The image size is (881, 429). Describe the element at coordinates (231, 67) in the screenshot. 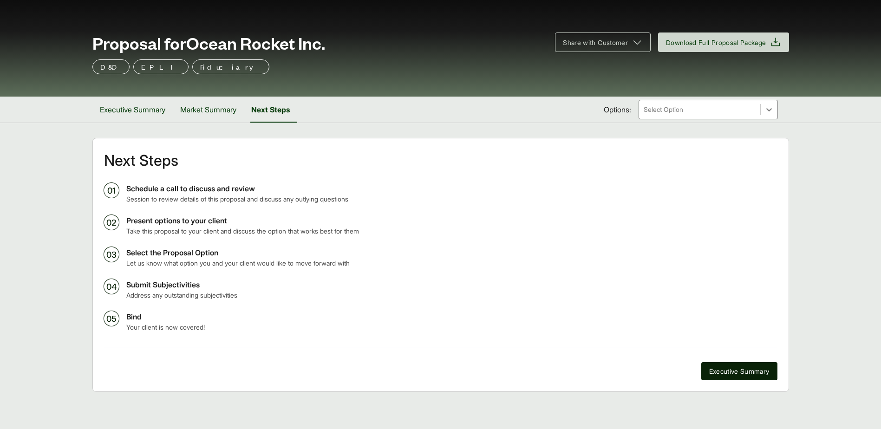

I see `p: Fiduciary` at that location.